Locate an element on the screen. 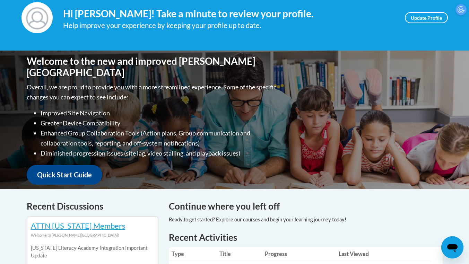 The image size is (469, 264). th: Title is located at coordinates (239, 254).